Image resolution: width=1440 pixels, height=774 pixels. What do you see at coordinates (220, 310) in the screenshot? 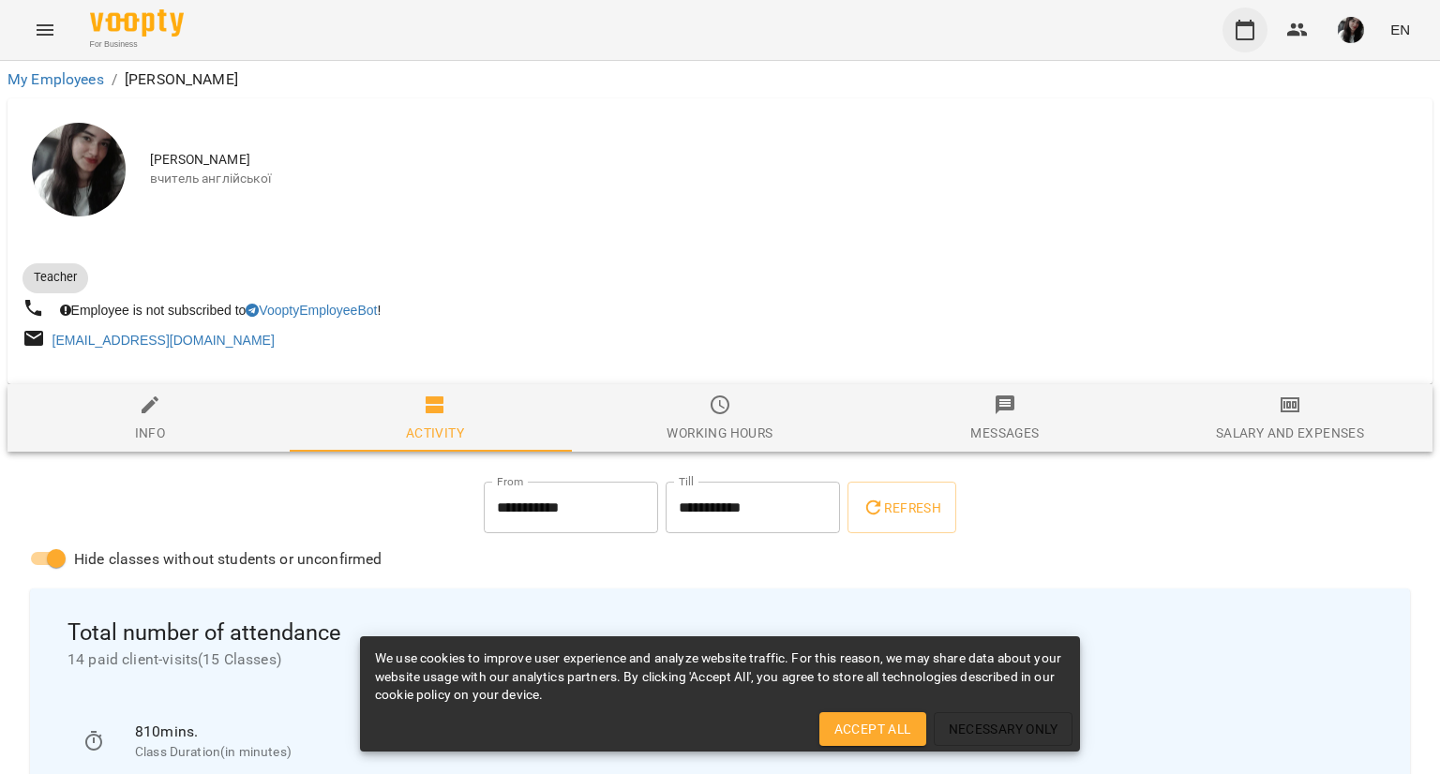
I see `div: Employee is not subscribed to !` at bounding box center [220, 310].